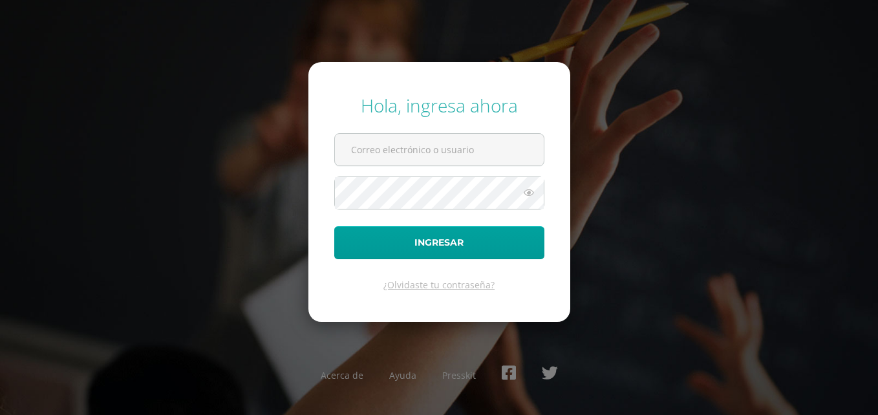  I want to click on a: ¿Olvidaste tu contraseña?, so click(439, 284).